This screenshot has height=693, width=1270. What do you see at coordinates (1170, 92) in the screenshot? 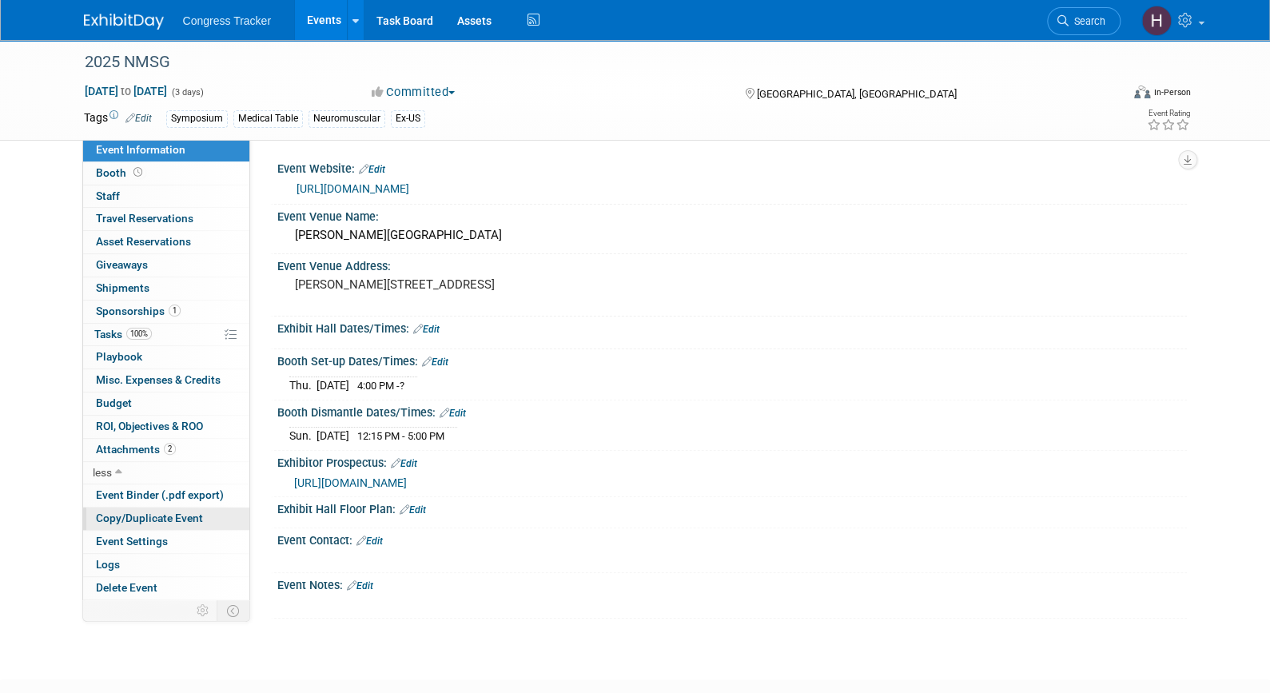
I see `div: In-Person` at bounding box center [1170, 92].